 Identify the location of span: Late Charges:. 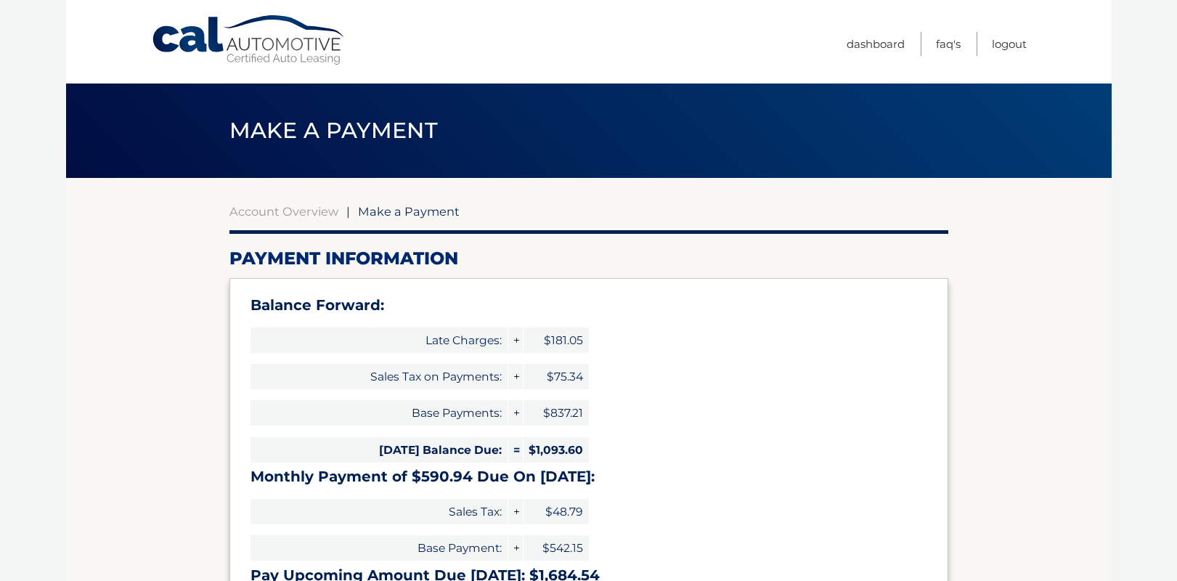
(379, 340).